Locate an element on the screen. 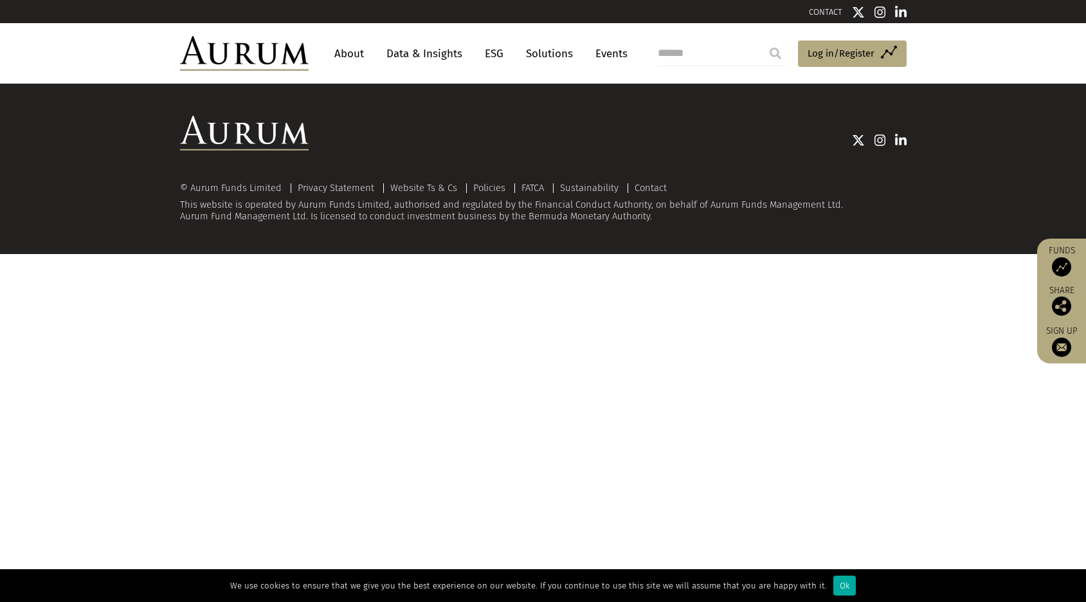  a: Events is located at coordinates (608, 53).